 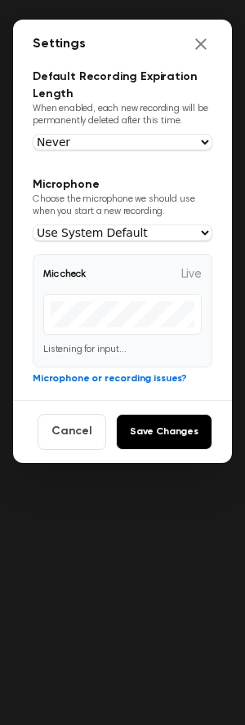 What do you see at coordinates (64, 274) in the screenshot?
I see `span: Mic check` at bounding box center [64, 274].